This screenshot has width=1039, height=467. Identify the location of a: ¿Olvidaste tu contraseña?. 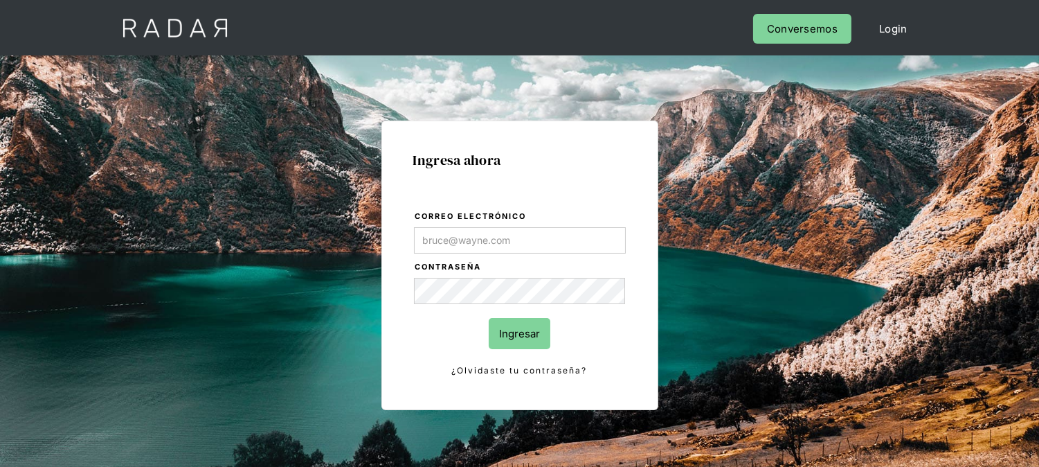
(520, 370).